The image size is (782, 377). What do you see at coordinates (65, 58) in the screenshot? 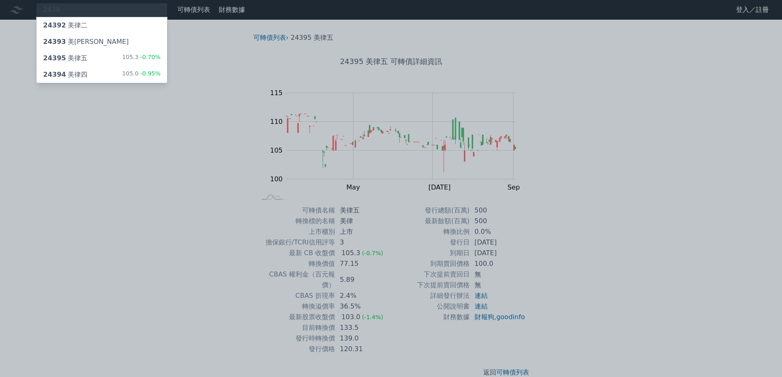
I see `div: 美律五` at bounding box center [65, 58].